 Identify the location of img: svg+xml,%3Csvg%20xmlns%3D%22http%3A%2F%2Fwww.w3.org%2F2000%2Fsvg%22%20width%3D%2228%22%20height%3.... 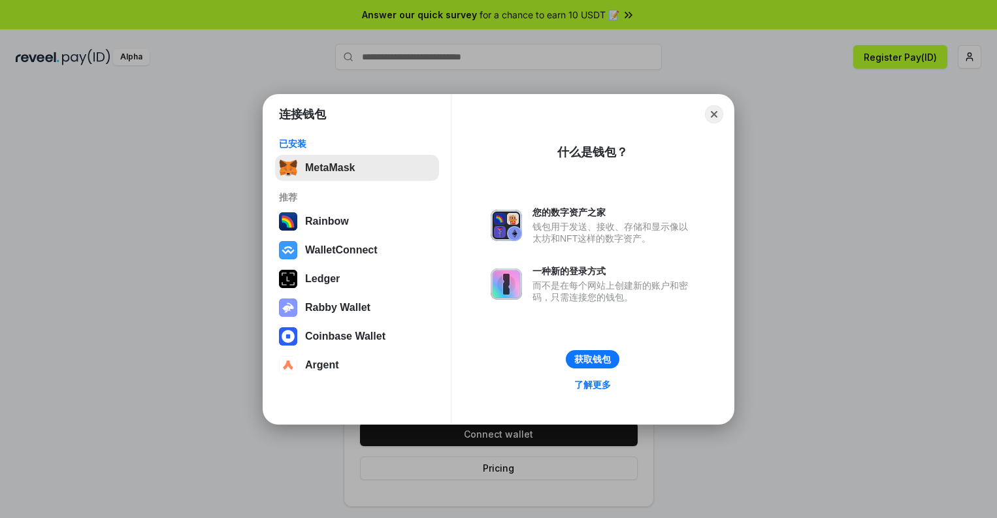
(288, 279).